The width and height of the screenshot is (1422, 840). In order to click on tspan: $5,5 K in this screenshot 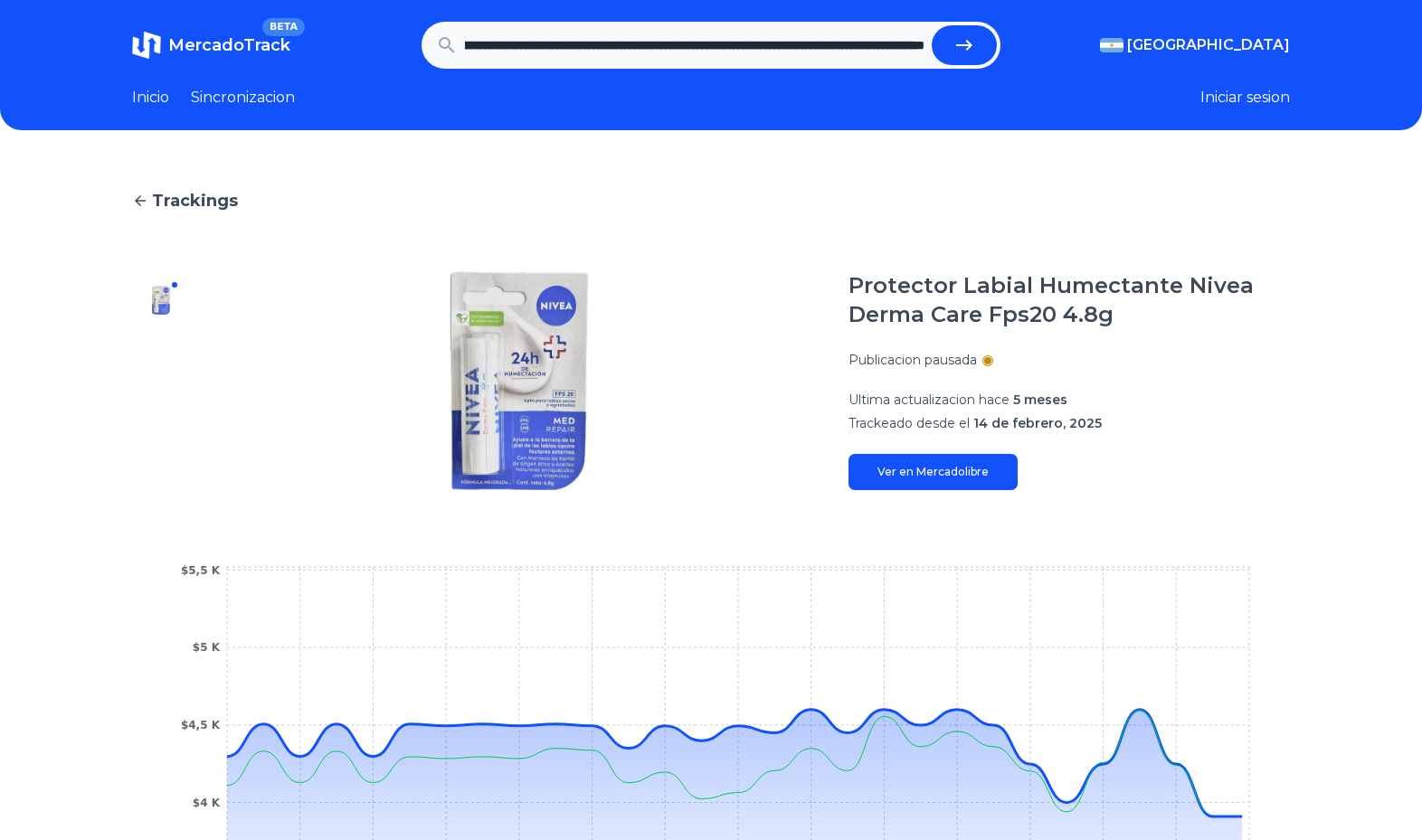, I will do `click(201, 570)`.